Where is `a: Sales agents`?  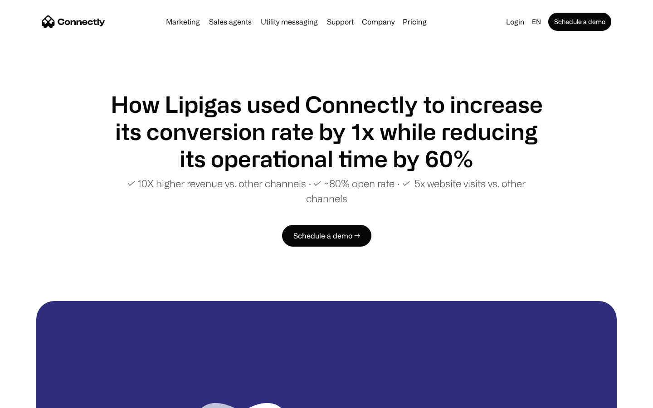
a: Sales agents is located at coordinates (230, 22).